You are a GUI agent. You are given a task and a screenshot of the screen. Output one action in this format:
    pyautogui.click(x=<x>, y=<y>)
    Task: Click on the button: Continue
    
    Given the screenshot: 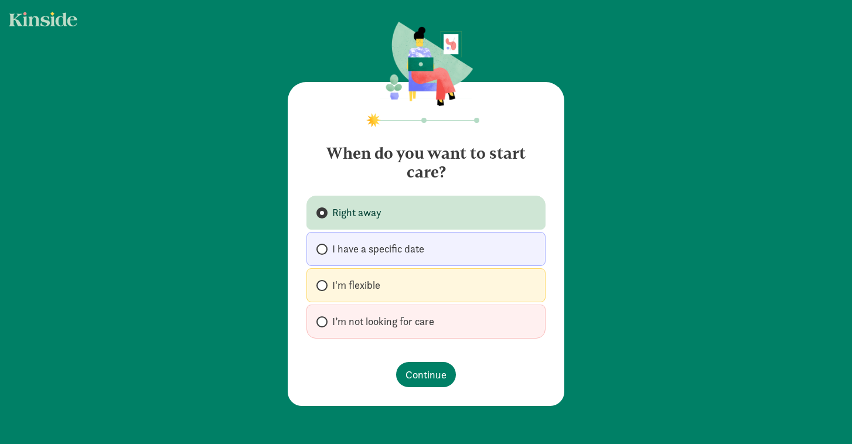 What is the action you would take?
    pyautogui.click(x=426, y=374)
    